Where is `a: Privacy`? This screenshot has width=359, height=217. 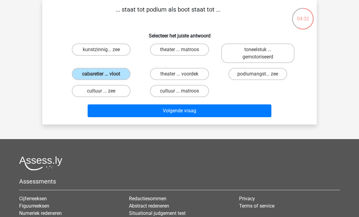 a: Privacy is located at coordinates (247, 198).